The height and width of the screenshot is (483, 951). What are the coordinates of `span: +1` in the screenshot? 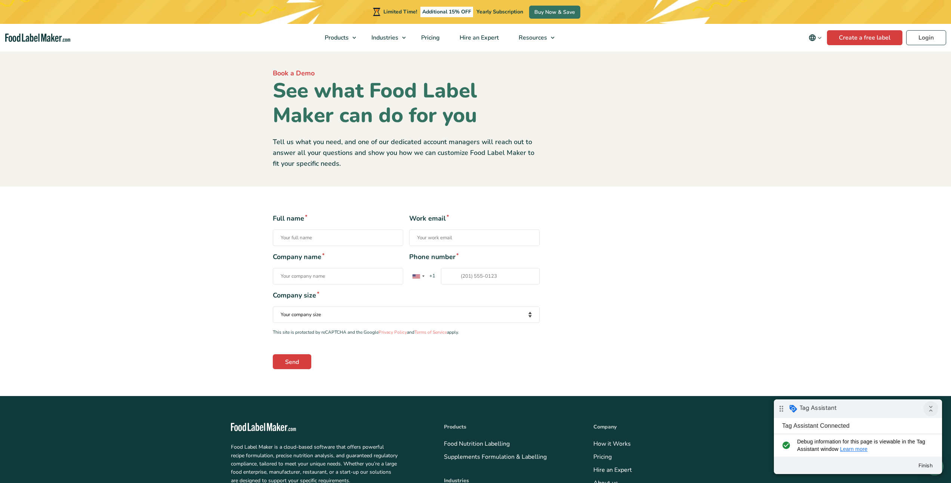 It's located at (432, 276).